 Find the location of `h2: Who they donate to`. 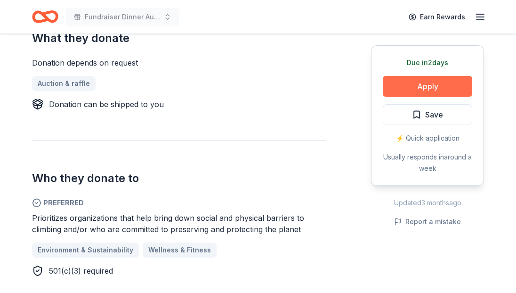

h2: Who they donate to is located at coordinates (179, 178).